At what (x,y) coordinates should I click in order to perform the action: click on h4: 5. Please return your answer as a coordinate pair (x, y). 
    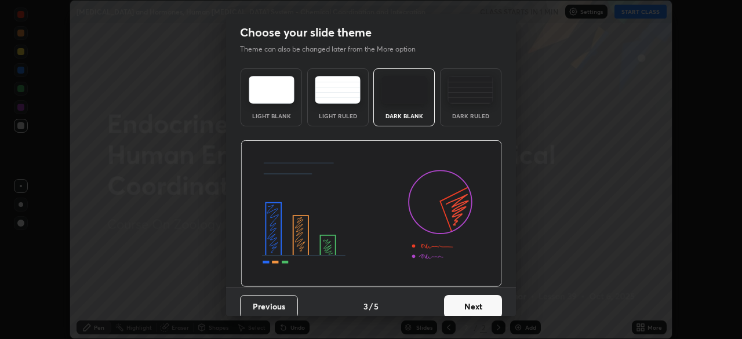
    Looking at the image, I should click on (376, 306).